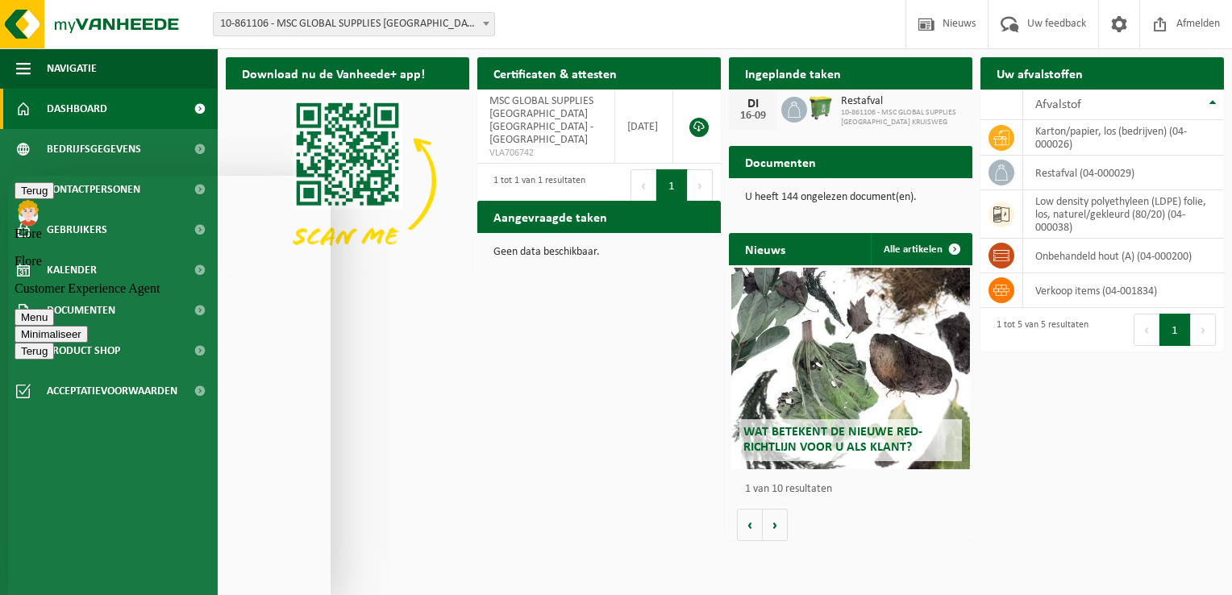 The image size is (1232, 595). What do you see at coordinates (161, 113) in the screenshot?
I see `p: Customer Experience Agent` at bounding box center [161, 113].